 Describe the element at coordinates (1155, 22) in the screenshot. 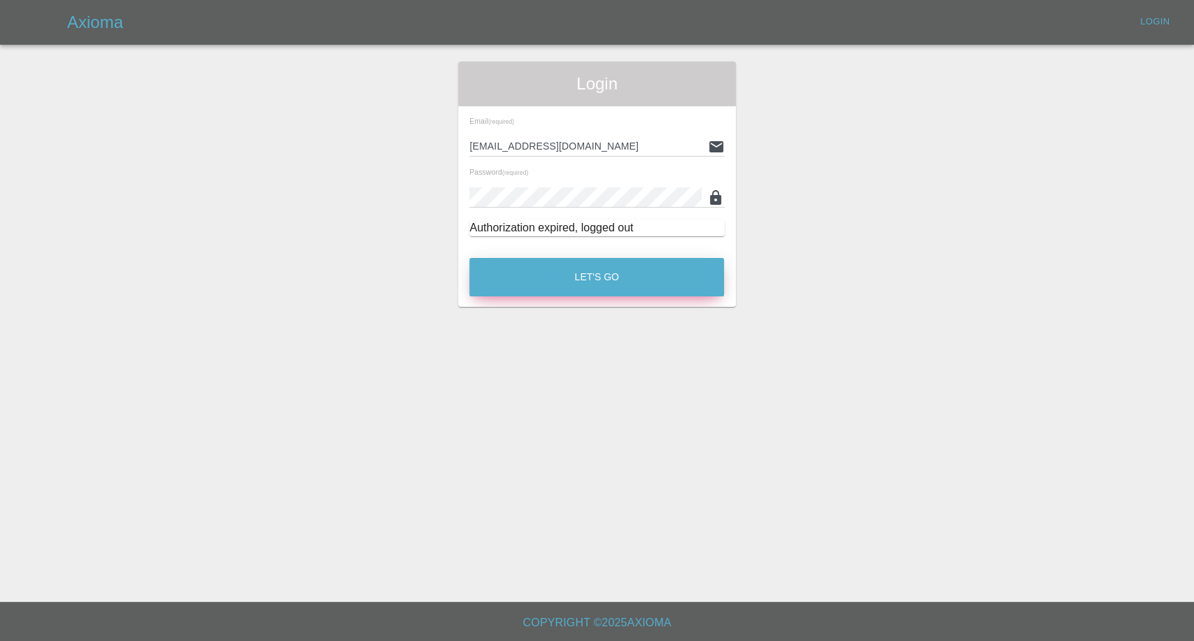

I see `a: Login` at that location.